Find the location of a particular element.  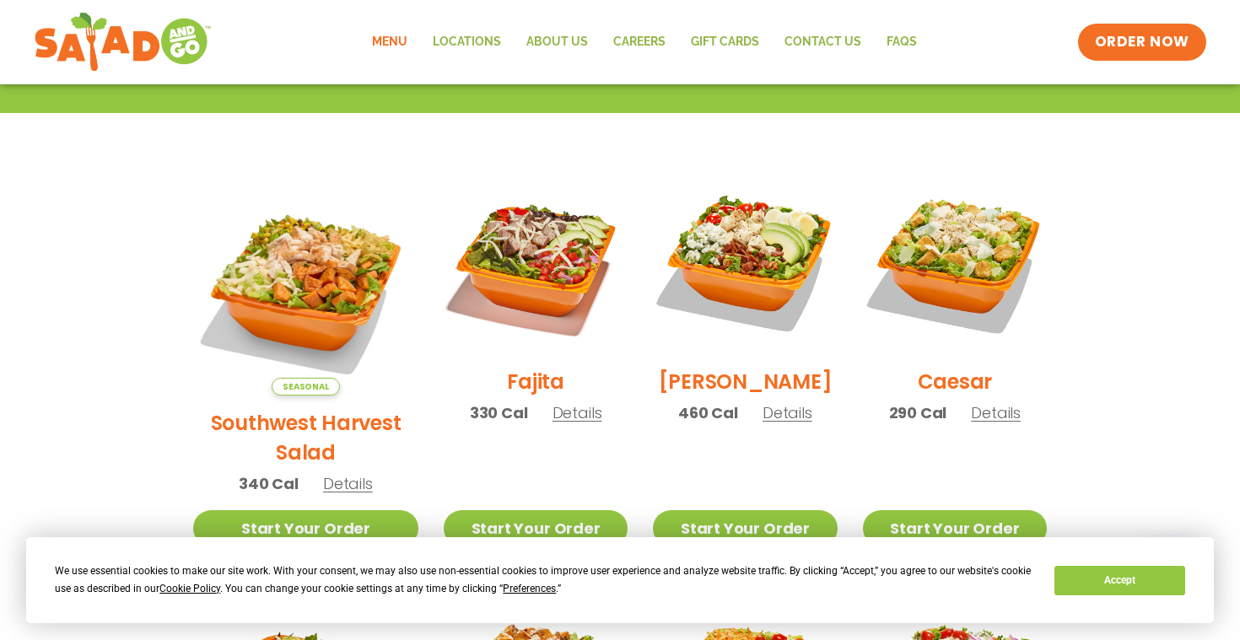

a: Contact Us is located at coordinates (823, 42).